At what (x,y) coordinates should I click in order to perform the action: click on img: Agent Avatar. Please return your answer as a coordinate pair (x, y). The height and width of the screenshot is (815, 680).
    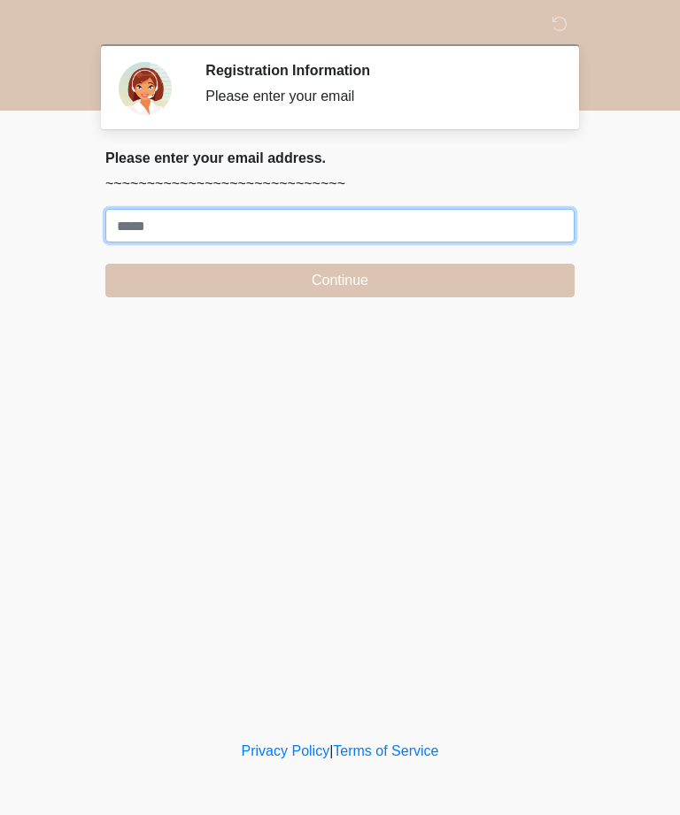
    Looking at the image, I should click on (145, 88).